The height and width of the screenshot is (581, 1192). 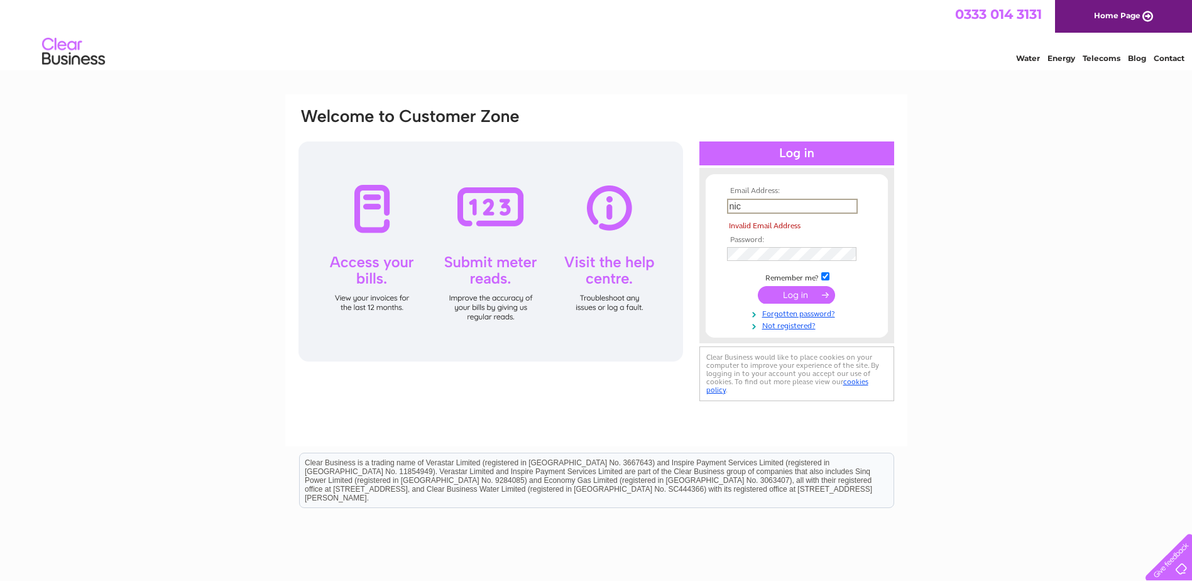 What do you see at coordinates (1137, 58) in the screenshot?
I see `a: Blog` at bounding box center [1137, 58].